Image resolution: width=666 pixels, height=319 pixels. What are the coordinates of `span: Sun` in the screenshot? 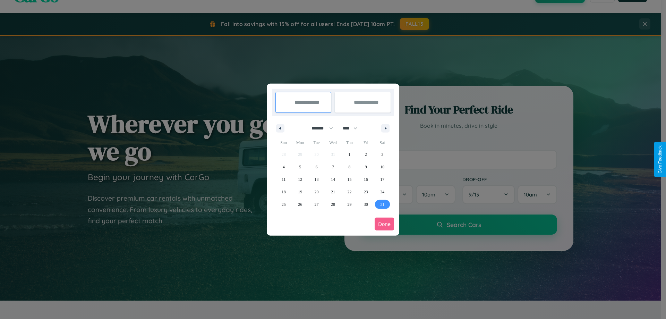 It's located at (283, 142).